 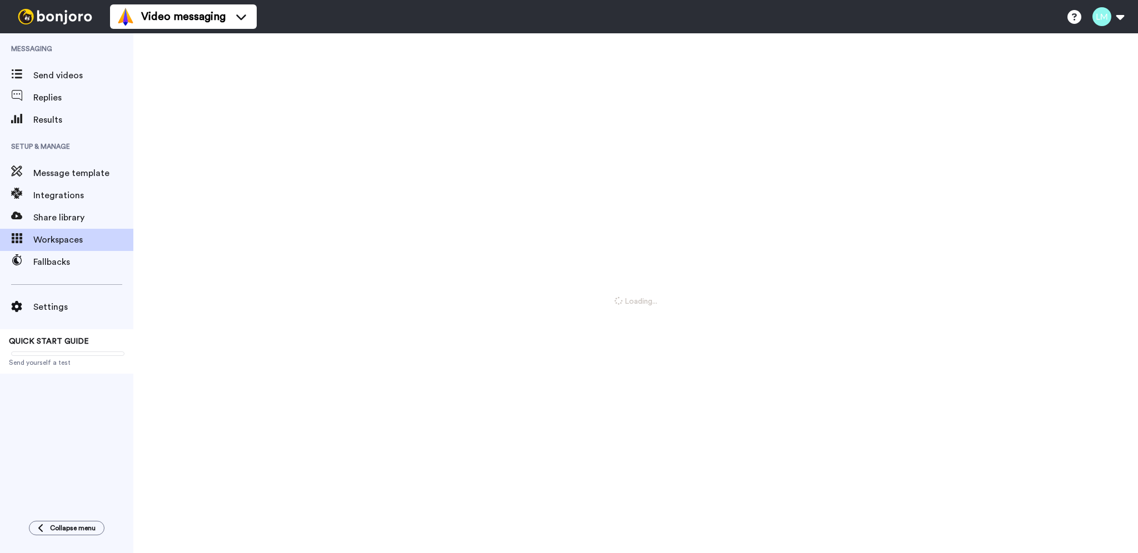 What do you see at coordinates (83, 76) in the screenshot?
I see `span: Send videos` at bounding box center [83, 76].